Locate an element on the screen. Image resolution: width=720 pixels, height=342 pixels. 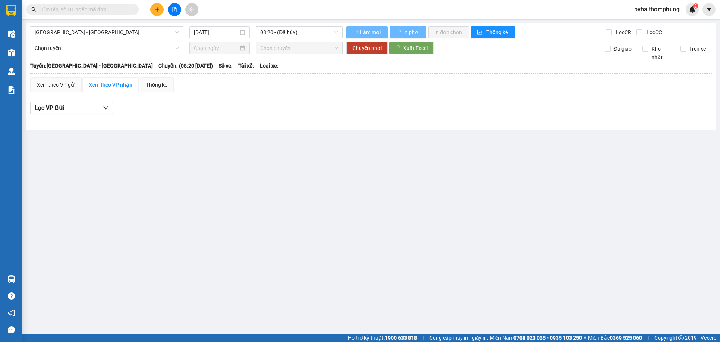
input: 12/10/2025 is located at coordinates (216, 32).